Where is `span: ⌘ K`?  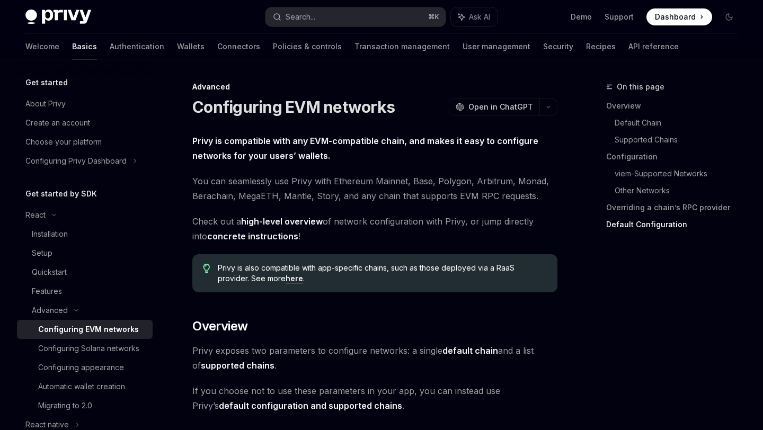 span: ⌘ K is located at coordinates (434, 17).